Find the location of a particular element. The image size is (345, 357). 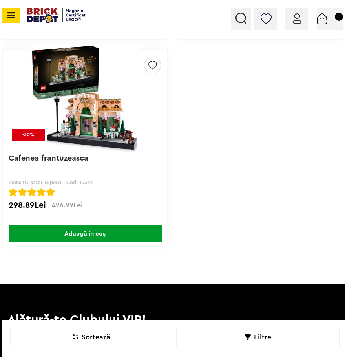

span: 298.89Lei is located at coordinates (27, 205).